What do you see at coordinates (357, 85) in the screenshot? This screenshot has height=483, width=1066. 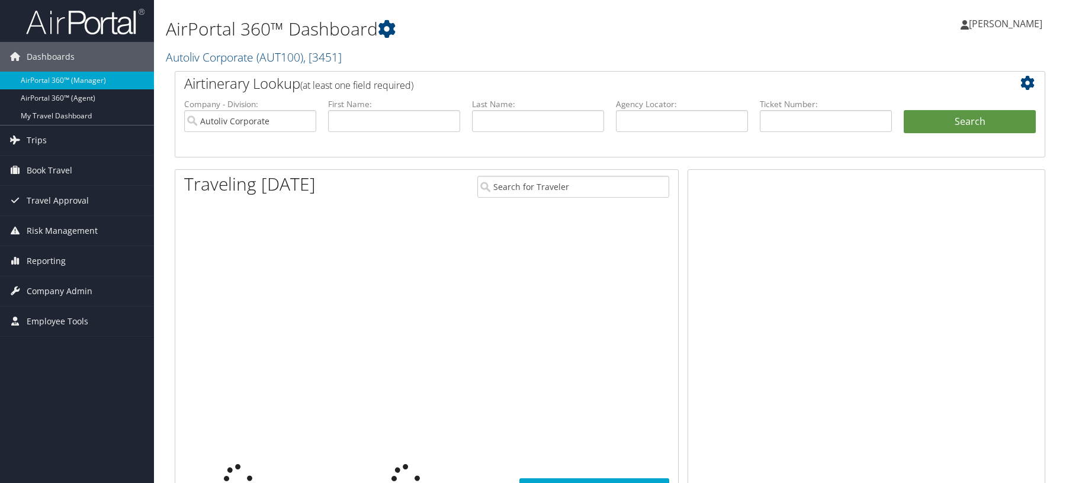 I see `span: (at least one field required)` at bounding box center [357, 85].